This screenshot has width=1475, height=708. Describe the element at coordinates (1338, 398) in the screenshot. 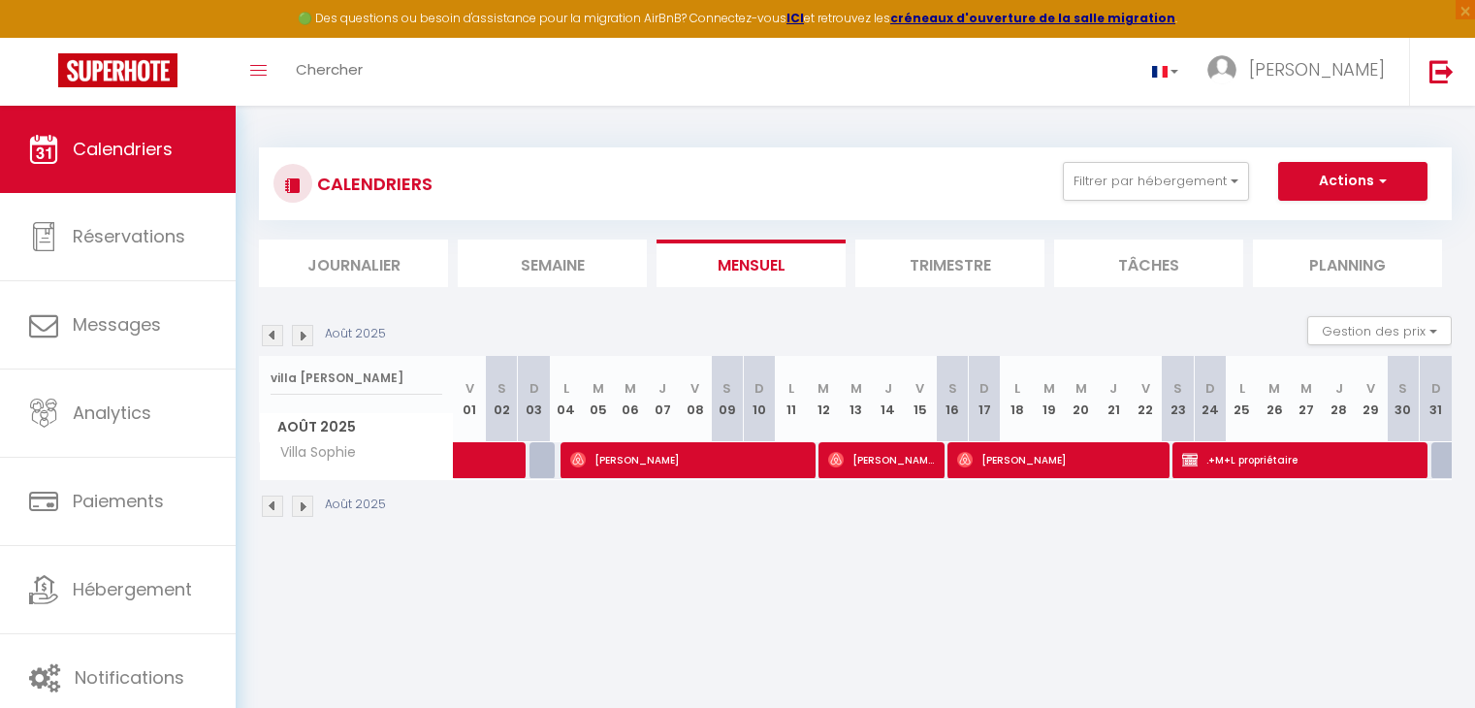

I see `th: 28` at that location.